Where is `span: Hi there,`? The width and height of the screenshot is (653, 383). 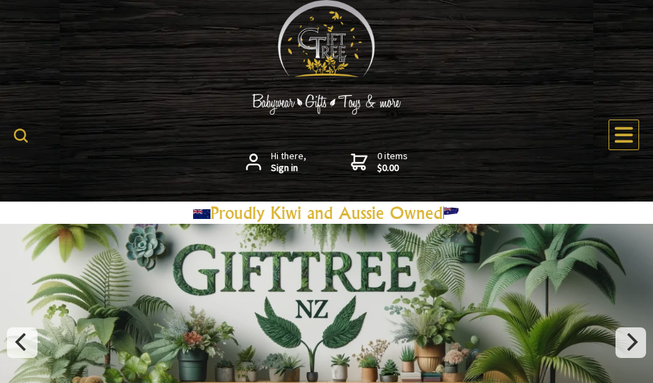 span: Hi there, is located at coordinates (288, 162).